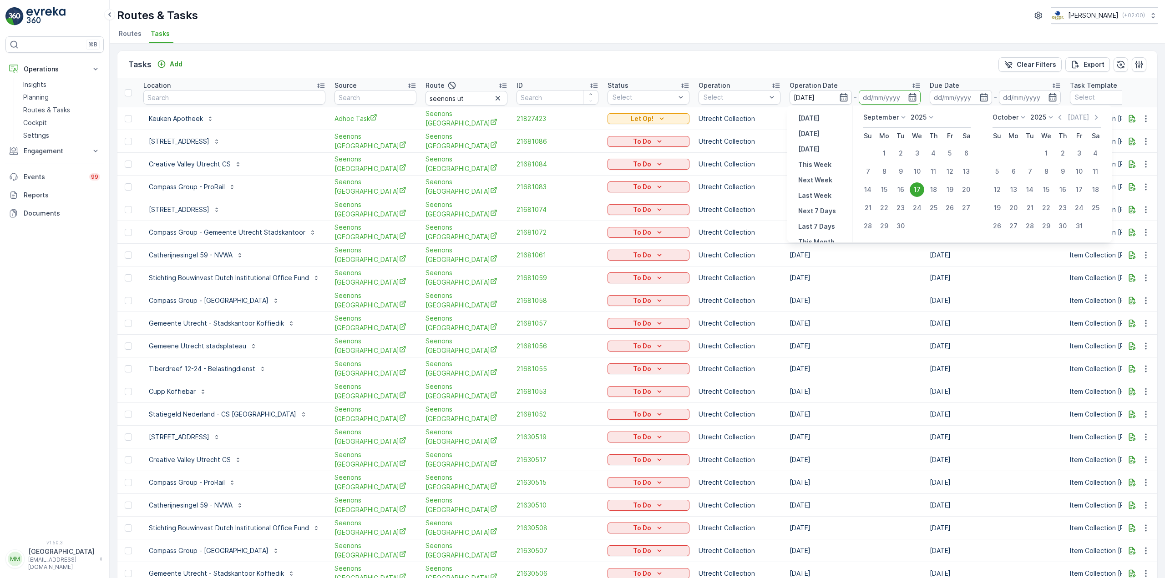 The height and width of the screenshot is (578, 1165). I want to click on button: Yesterday, so click(809, 118).